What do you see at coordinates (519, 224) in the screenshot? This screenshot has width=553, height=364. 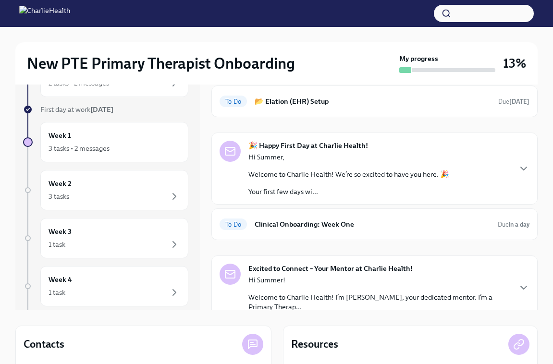 I see `strong: in a day` at bounding box center [519, 224].